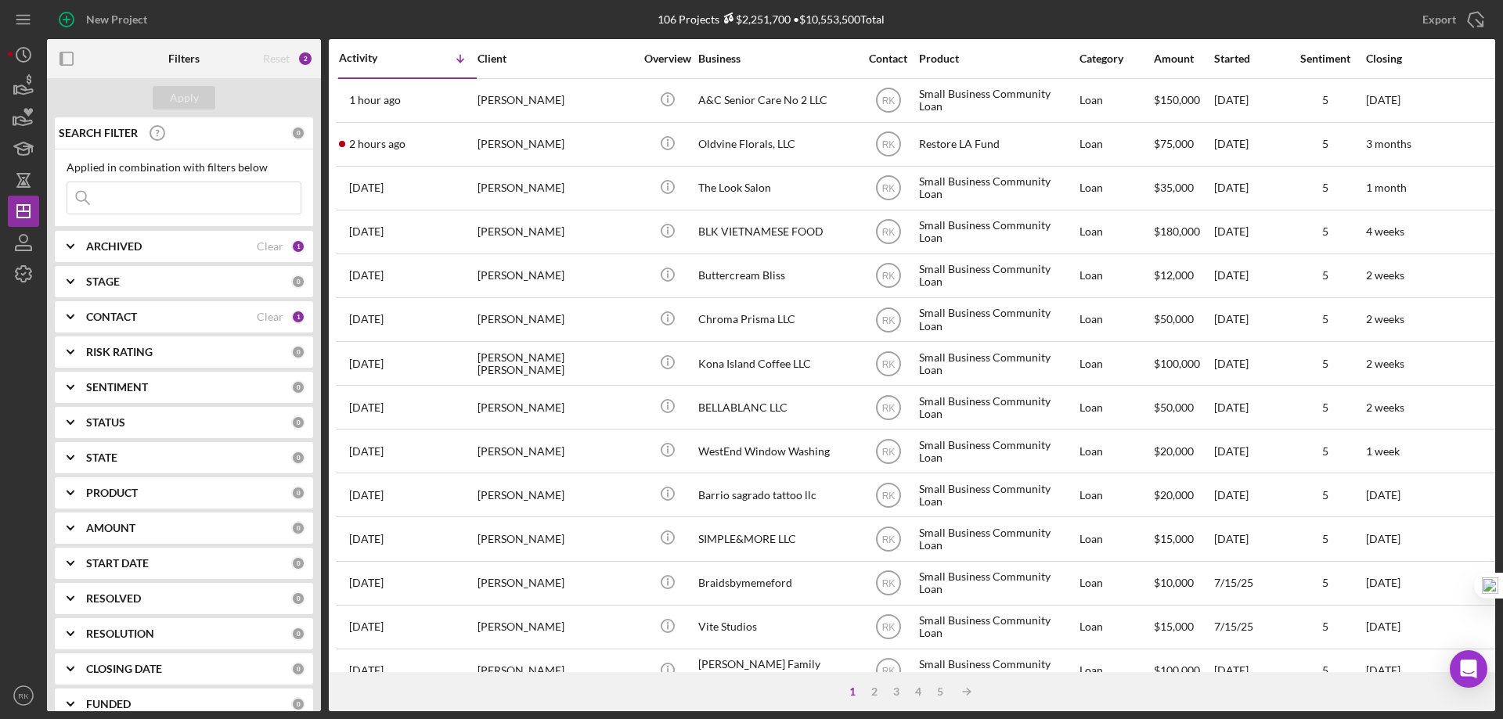 The image size is (1503, 719). Describe the element at coordinates (113, 599) in the screenshot. I see `b: RESOLVED` at that location.